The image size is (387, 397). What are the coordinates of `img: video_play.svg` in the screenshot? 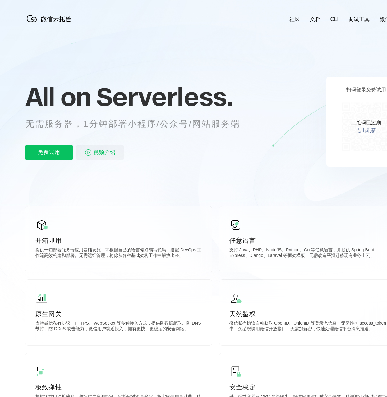 It's located at (88, 153).